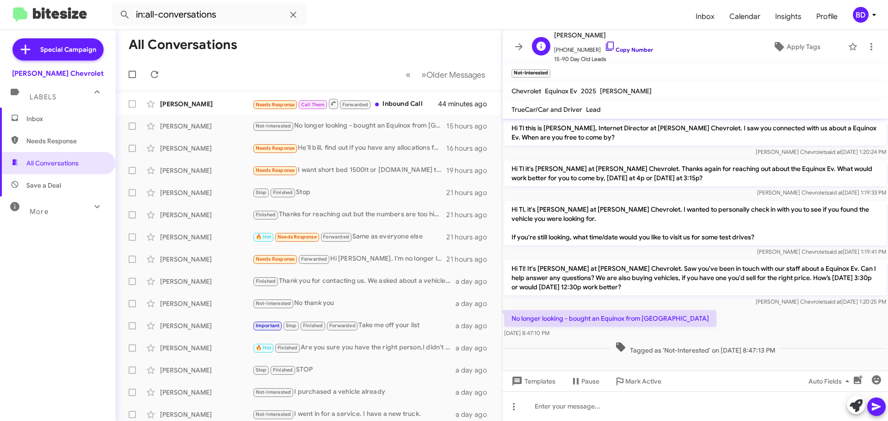  I want to click on span: Inbox, so click(705, 17).